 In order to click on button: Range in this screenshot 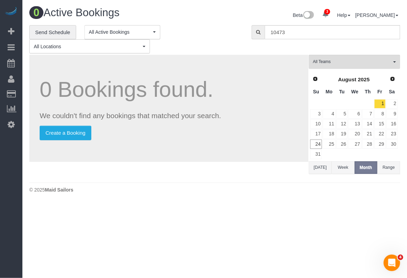, I will do `click(389, 167)`.